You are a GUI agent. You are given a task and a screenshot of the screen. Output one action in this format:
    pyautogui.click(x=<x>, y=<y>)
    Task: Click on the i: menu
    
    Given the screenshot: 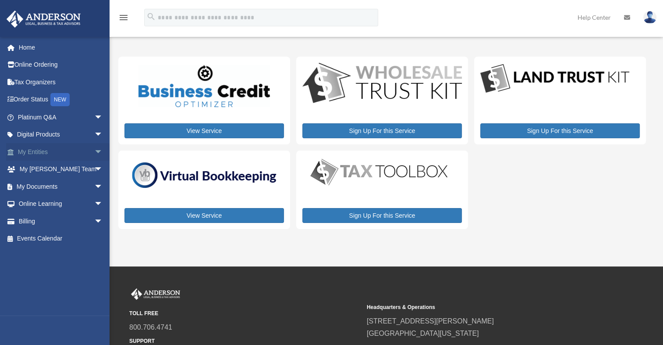 What is the action you would take?
    pyautogui.click(x=124, y=18)
    